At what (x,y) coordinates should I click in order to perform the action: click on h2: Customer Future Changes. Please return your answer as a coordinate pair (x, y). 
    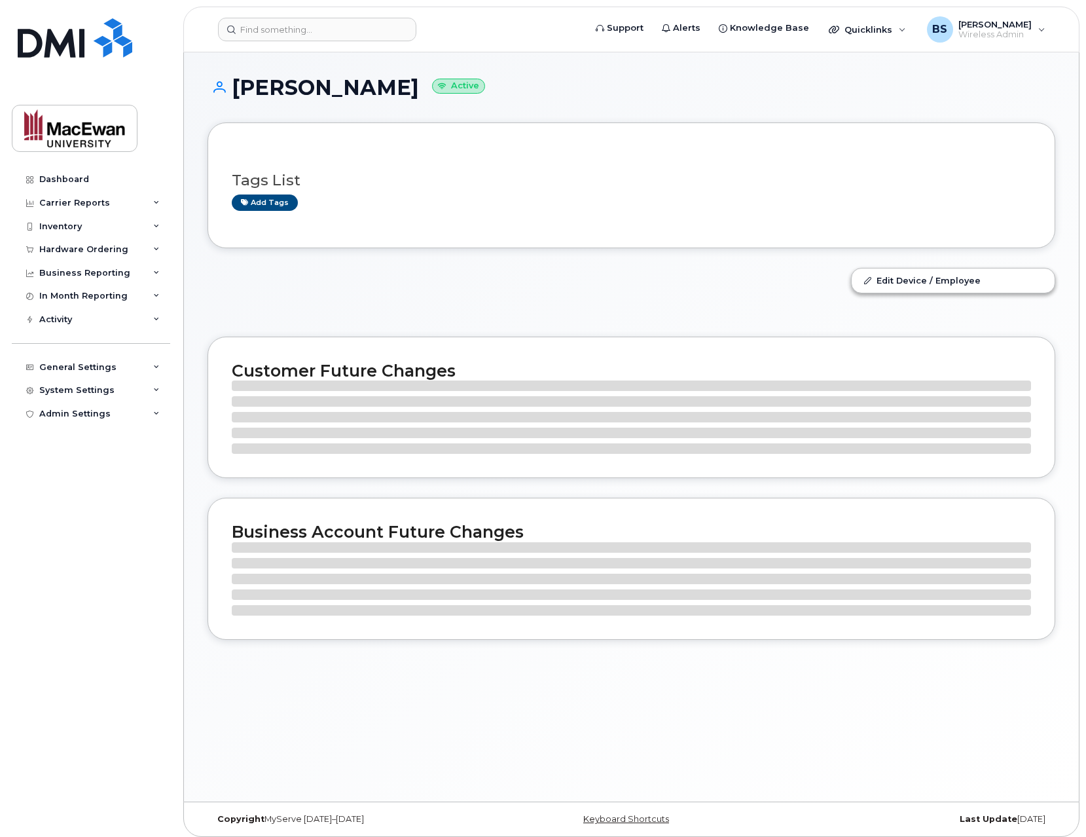
    Looking at the image, I should click on (631, 370).